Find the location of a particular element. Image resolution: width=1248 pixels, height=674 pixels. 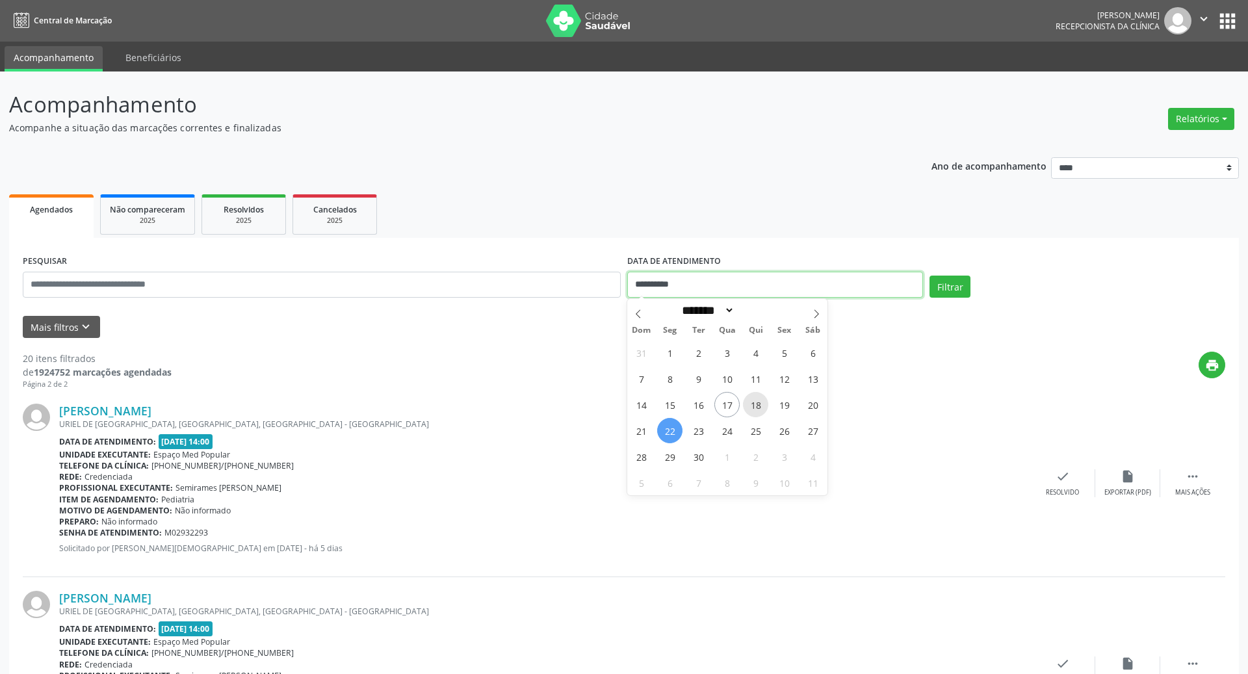

span: Não compareceram is located at coordinates (148, 209).